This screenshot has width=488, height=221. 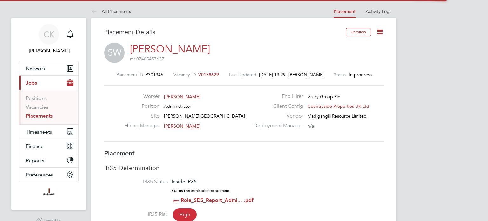 What do you see at coordinates (324, 97) in the screenshot?
I see `span: Vistry Group Plc` at bounding box center [324, 97].